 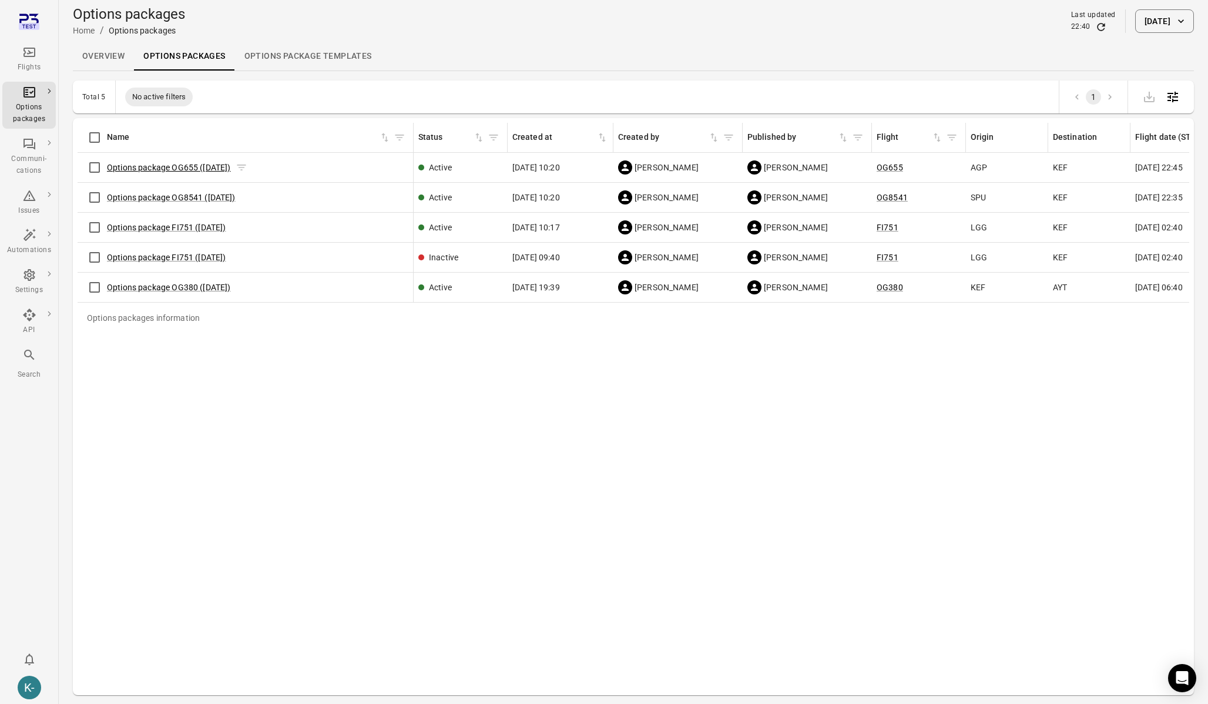 I want to click on button: Search, so click(x=29, y=364).